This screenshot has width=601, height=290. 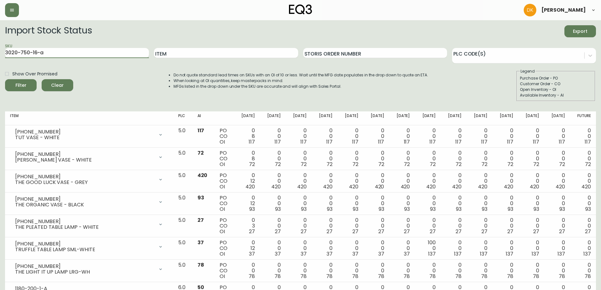 What do you see at coordinates (84, 249) in the screenshot?
I see `div: TRUFFLE TABLE LAMP SML-WHITE` at bounding box center [84, 249].